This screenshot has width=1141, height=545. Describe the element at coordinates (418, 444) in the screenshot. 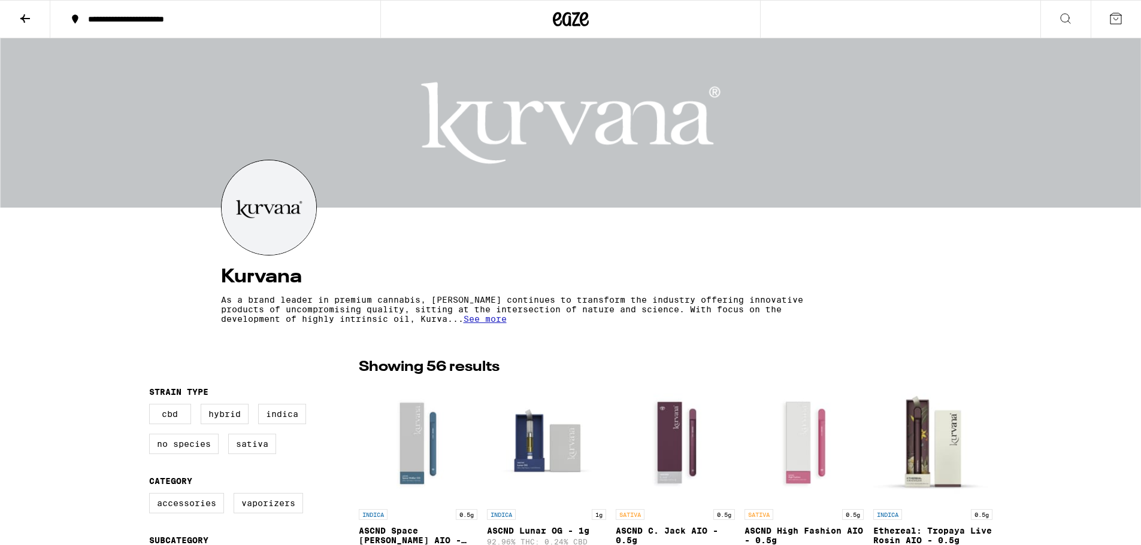

I see `img: Kurvana - ASCND Space Walker OG AIO - 0.5g` at that location.